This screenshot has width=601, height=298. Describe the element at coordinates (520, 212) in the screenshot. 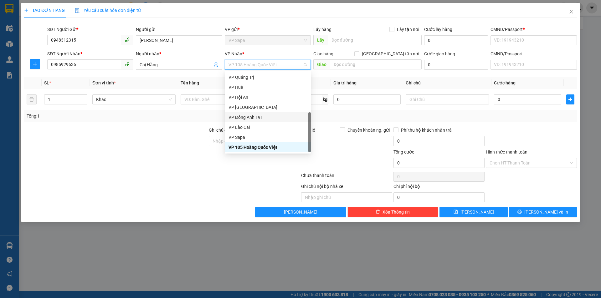

I see `span: printer` at that location.